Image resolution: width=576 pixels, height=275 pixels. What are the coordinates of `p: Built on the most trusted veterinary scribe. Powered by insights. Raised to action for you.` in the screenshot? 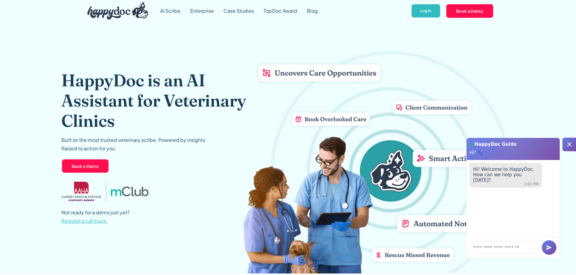 It's located at (134, 144).